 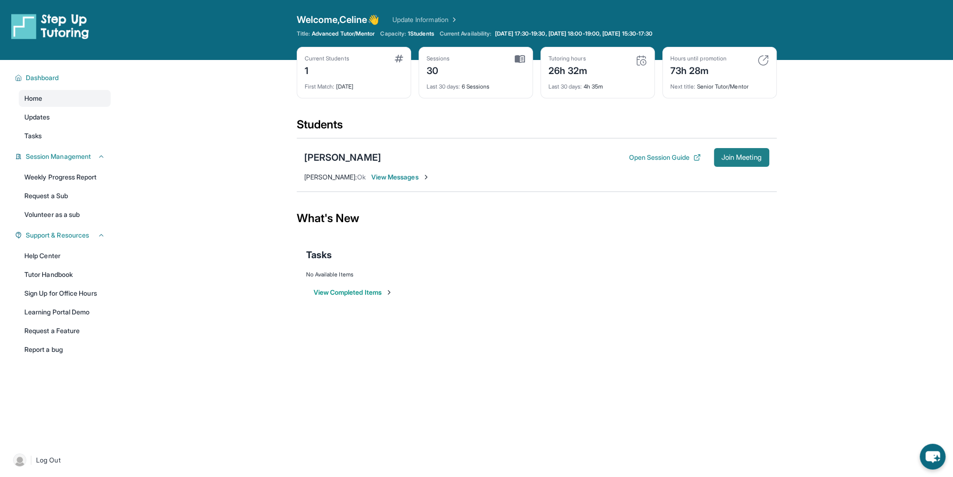 I want to click on img: Chevron-Right, so click(x=426, y=177).